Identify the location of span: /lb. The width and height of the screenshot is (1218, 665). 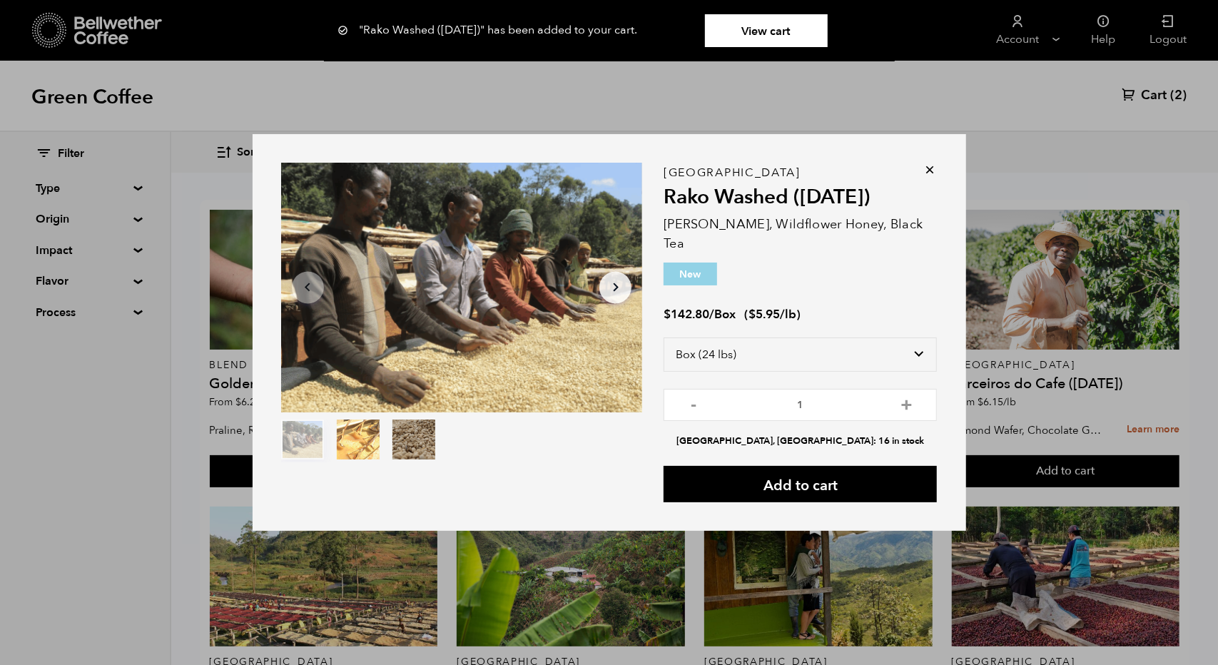
(788, 314).